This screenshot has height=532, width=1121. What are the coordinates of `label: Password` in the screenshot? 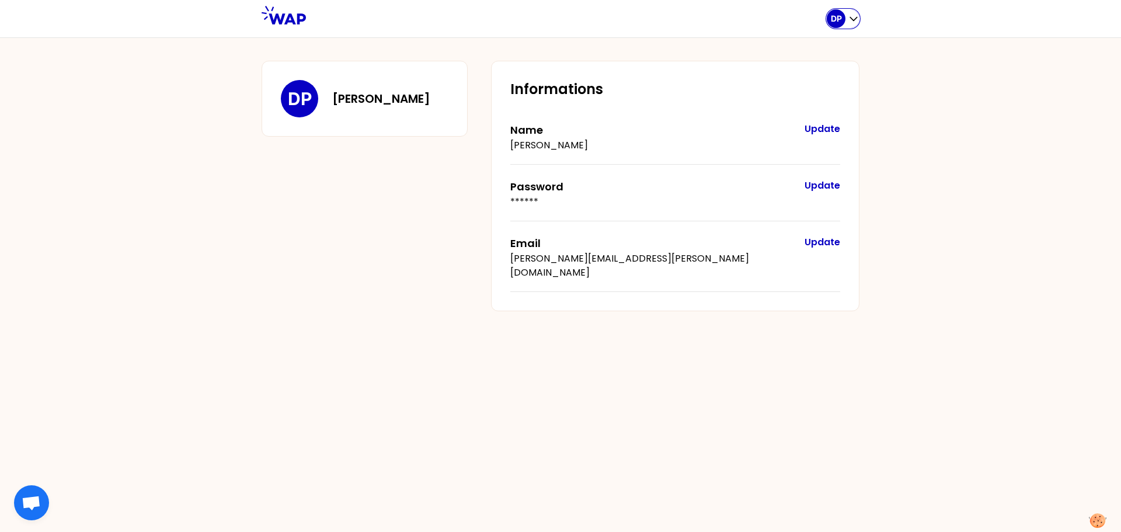 It's located at (536, 186).